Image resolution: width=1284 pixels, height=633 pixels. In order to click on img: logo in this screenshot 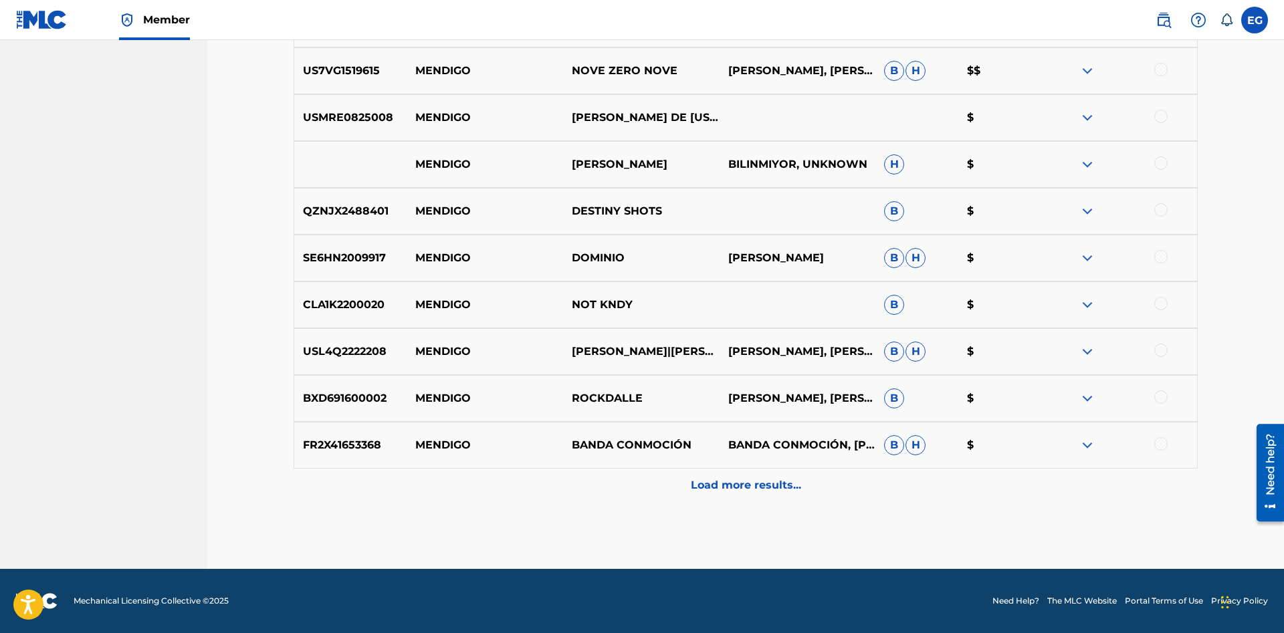, I will do `click(37, 601)`.